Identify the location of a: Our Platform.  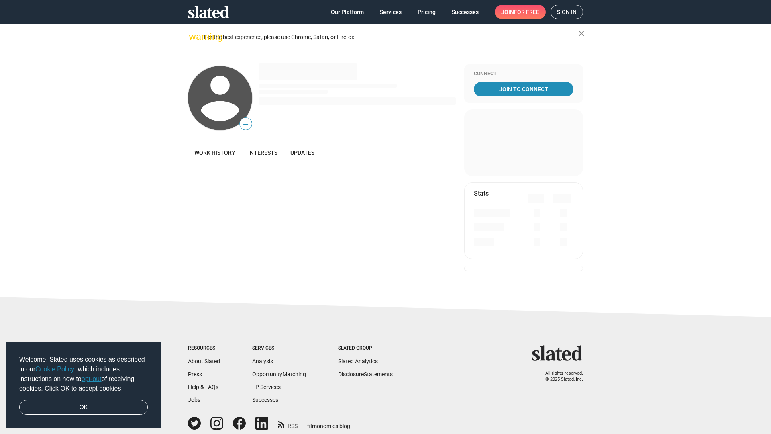
(347, 12).